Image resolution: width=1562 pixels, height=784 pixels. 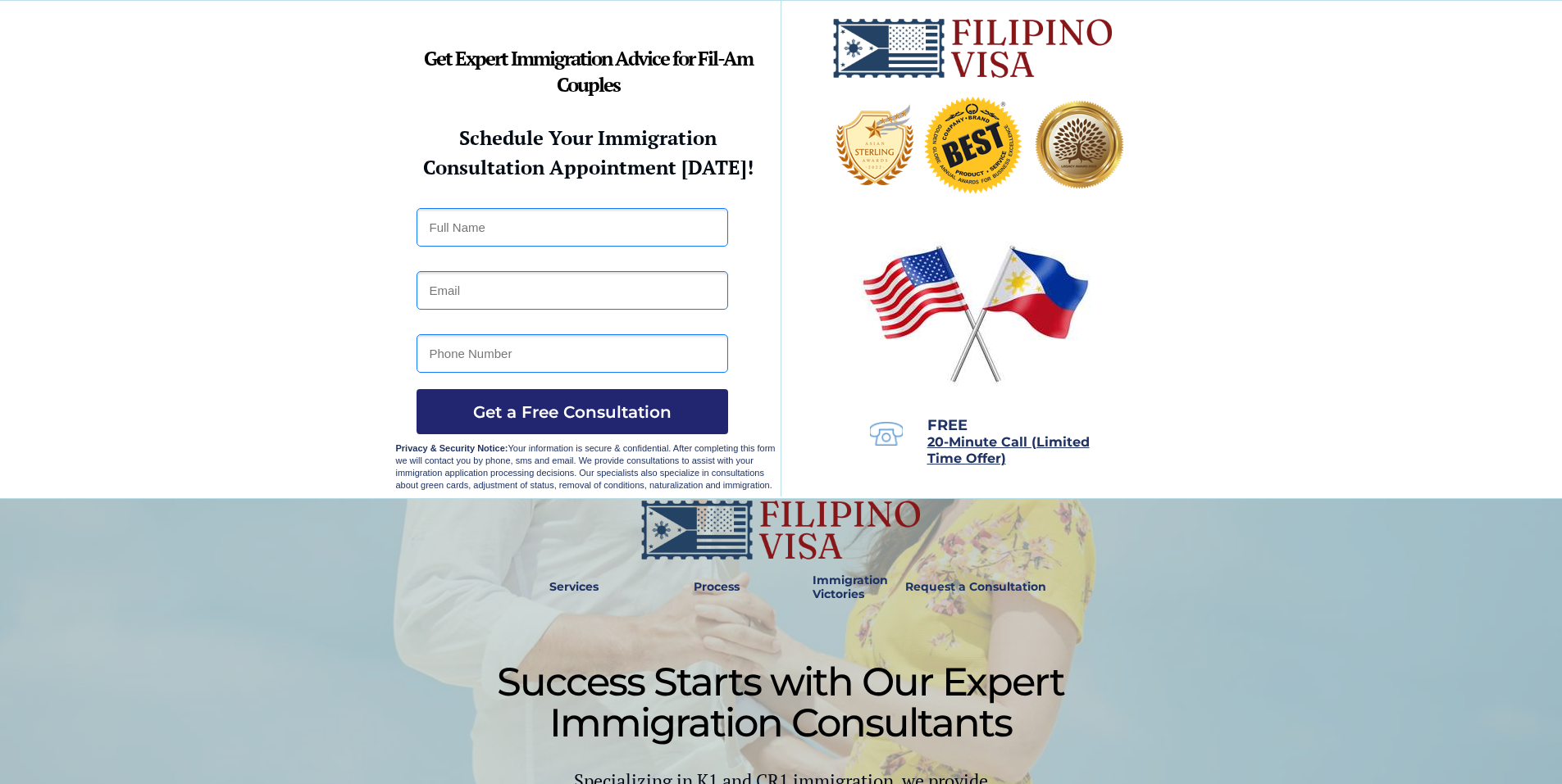 What do you see at coordinates (574, 587) in the screenshot?
I see `strong: Services` at bounding box center [574, 587].